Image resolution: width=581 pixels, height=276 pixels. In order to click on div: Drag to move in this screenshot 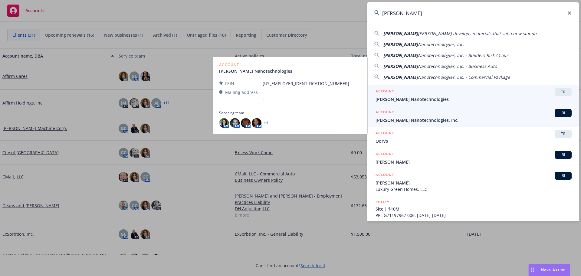, I will do `click(532, 270)`.